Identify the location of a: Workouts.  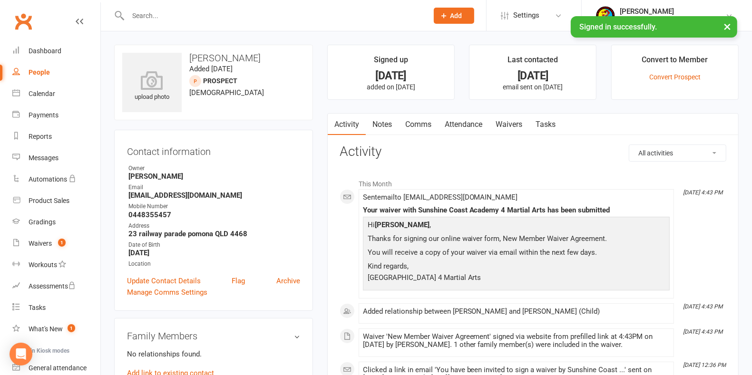
(56, 265).